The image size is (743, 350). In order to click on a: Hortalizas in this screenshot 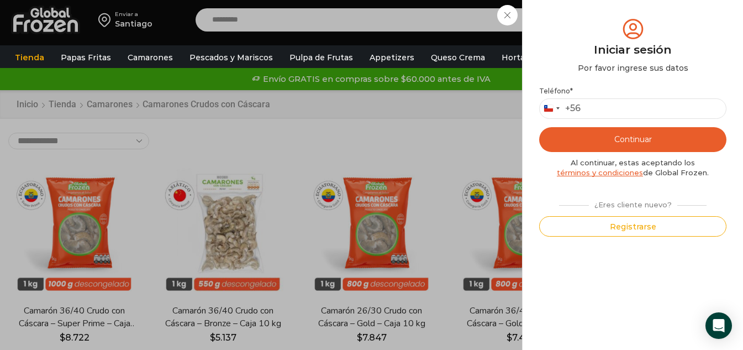, I will do `click(522, 57)`.